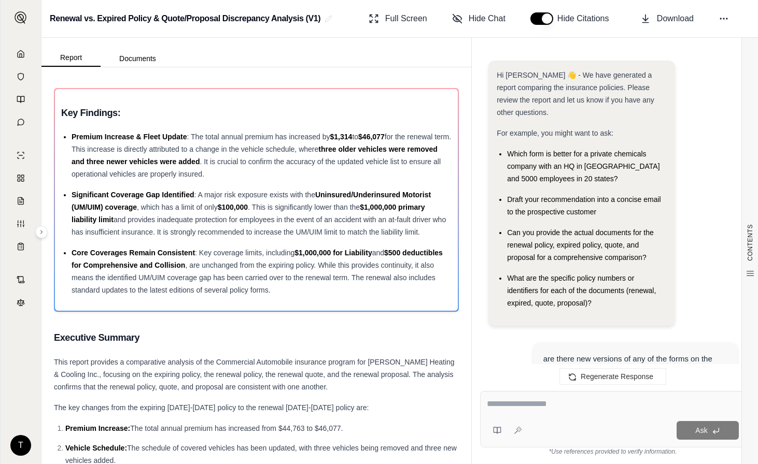 Image resolution: width=758 pixels, height=464 pixels. What do you see at coordinates (667, 19) in the screenshot?
I see `button: Download` at bounding box center [667, 19].